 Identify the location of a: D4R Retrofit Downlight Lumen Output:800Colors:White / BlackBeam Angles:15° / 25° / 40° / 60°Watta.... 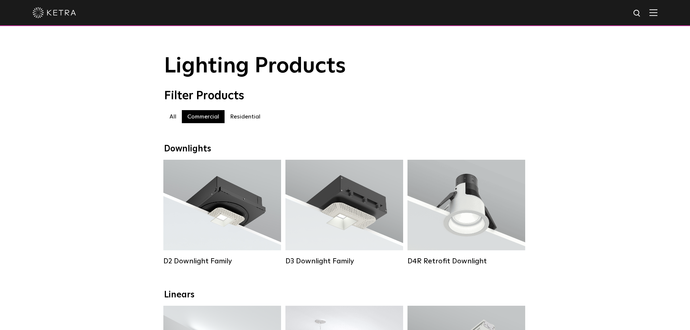
(466, 213).